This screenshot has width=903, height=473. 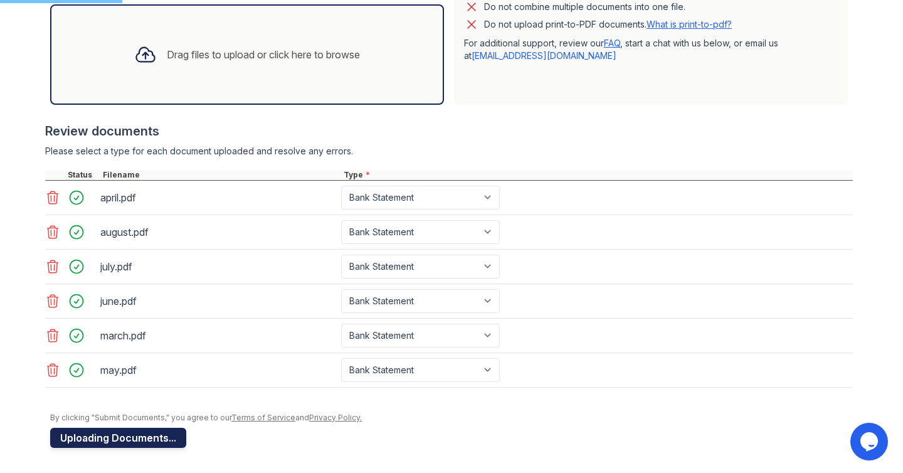 I want to click on div: Type, so click(x=597, y=175).